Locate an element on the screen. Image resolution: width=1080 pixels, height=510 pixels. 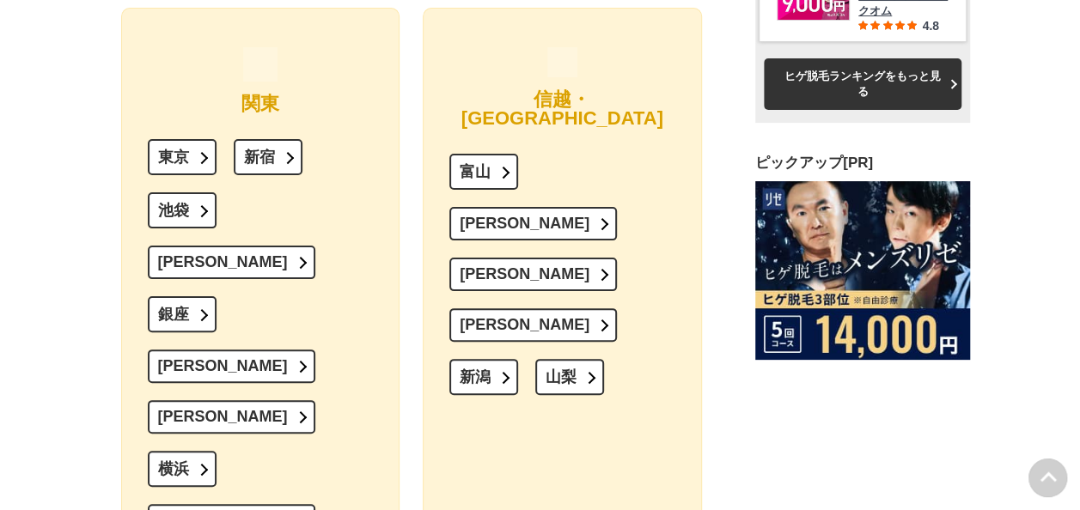
a: 新潟 is located at coordinates (484, 377).